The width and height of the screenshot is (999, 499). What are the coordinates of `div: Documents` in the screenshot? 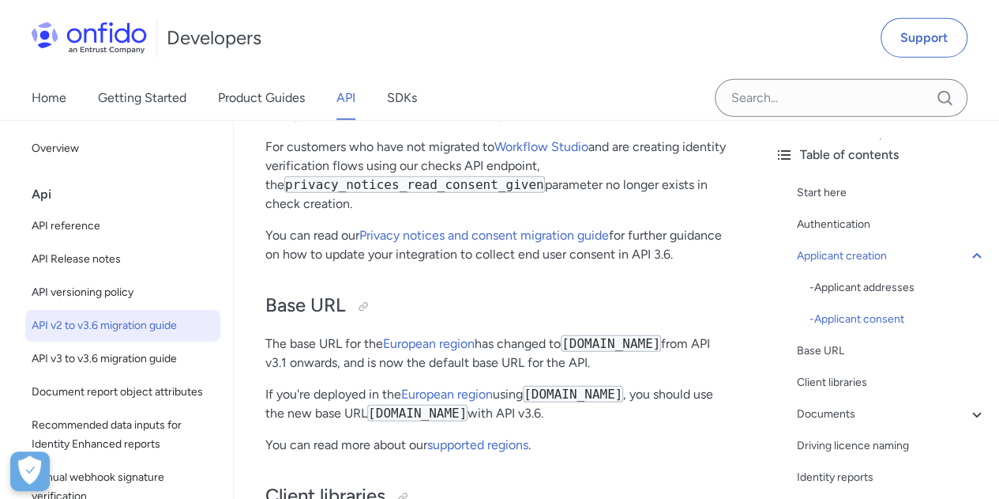 It's located at (892, 414).